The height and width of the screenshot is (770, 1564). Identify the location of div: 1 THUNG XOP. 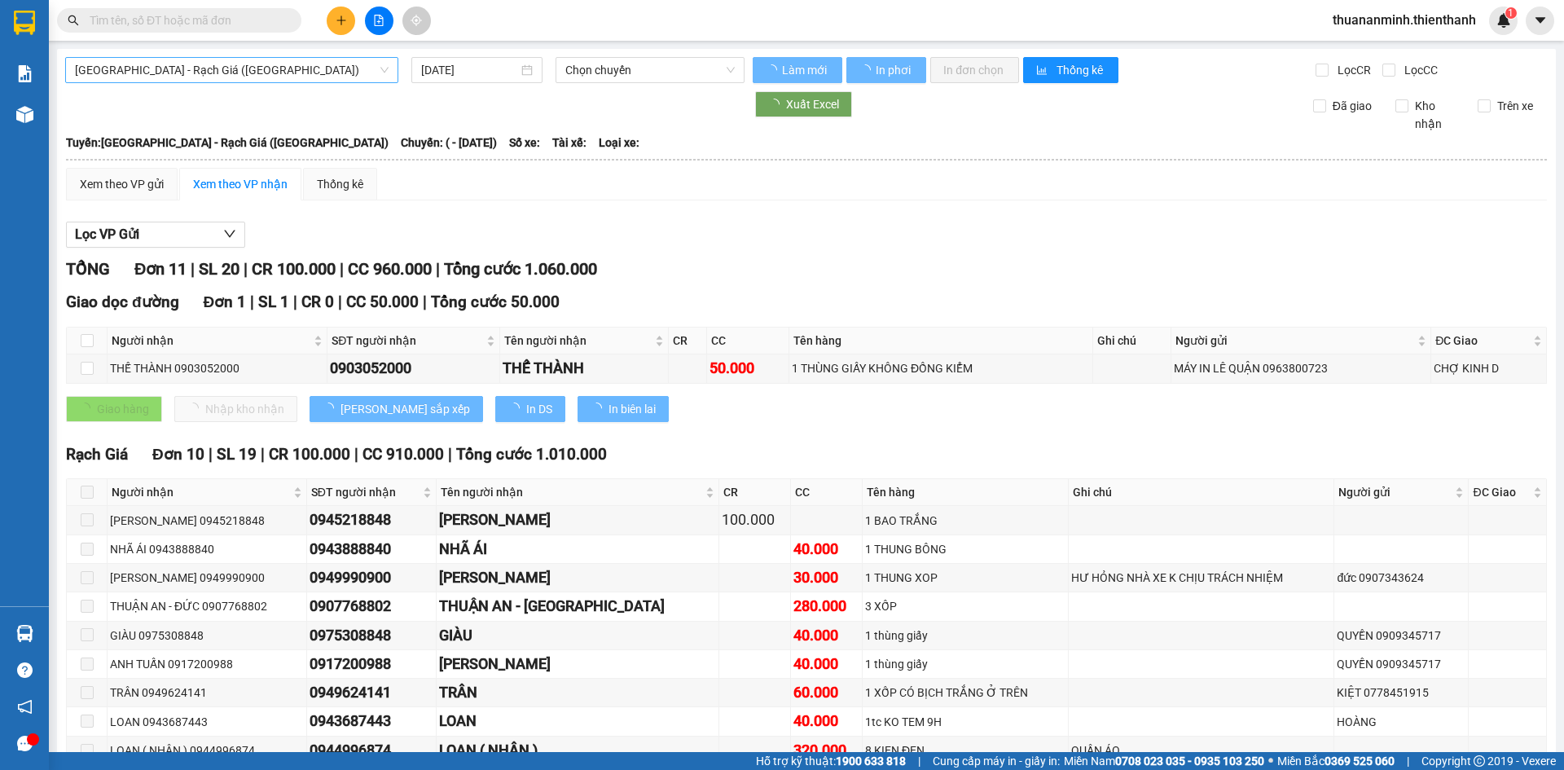
(965, 578).